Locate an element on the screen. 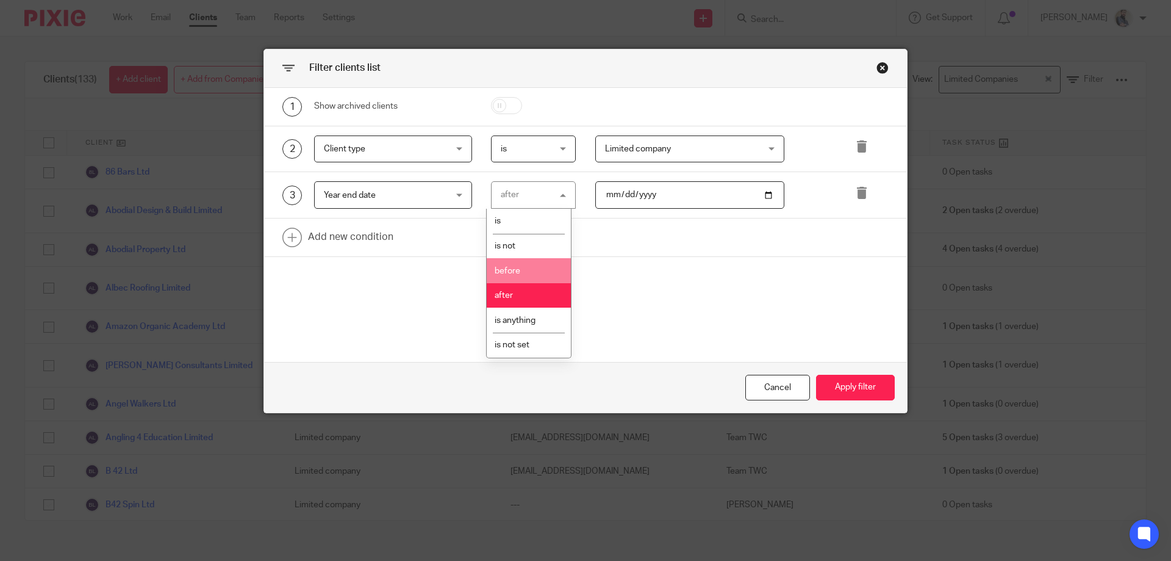 This screenshot has height=561, width=1171. div: 1 is located at coordinates (292, 107).